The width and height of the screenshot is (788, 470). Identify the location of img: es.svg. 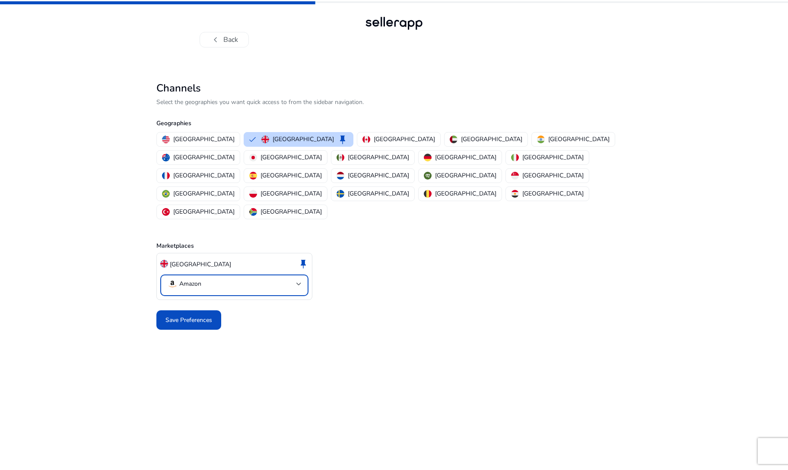
(253, 176).